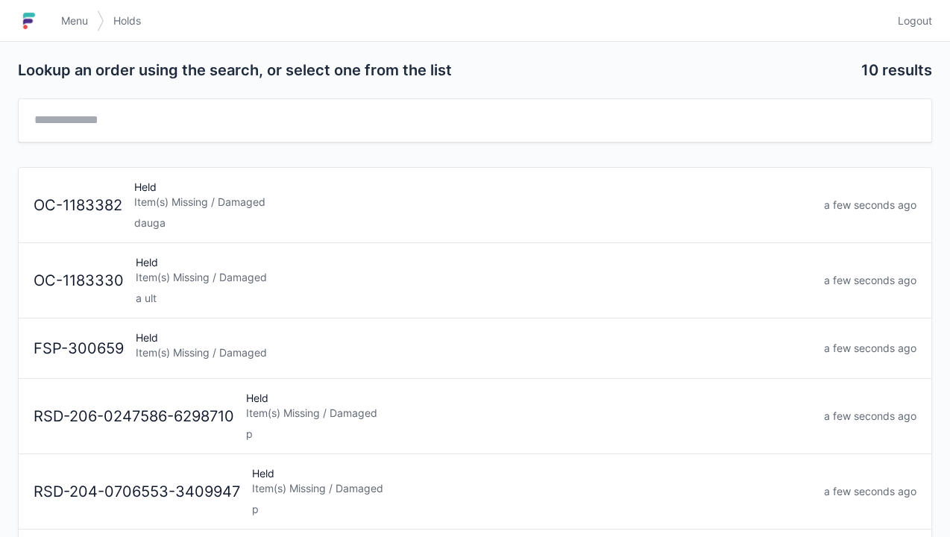 The height and width of the screenshot is (537, 950). I want to click on a: Menu, so click(75, 21).